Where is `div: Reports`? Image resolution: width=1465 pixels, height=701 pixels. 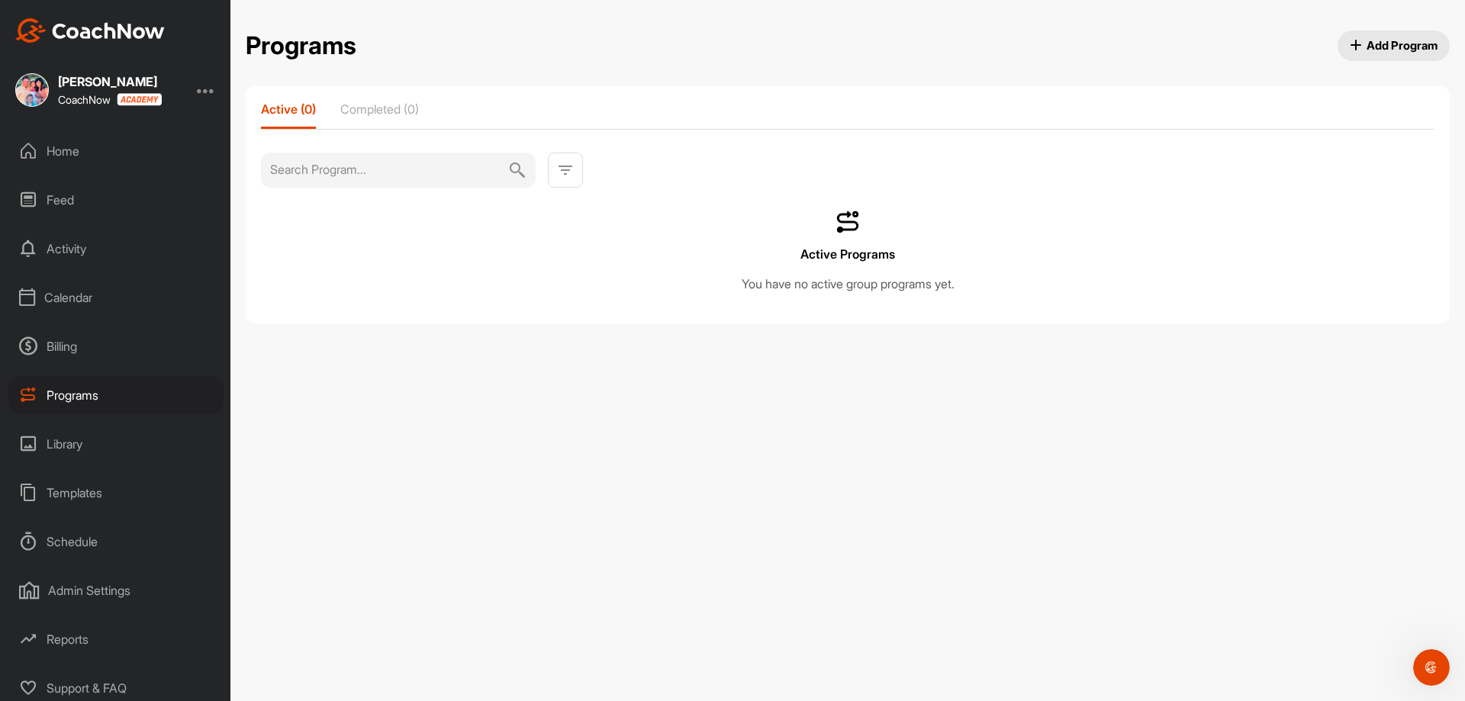 div: Reports is located at coordinates (116, 640).